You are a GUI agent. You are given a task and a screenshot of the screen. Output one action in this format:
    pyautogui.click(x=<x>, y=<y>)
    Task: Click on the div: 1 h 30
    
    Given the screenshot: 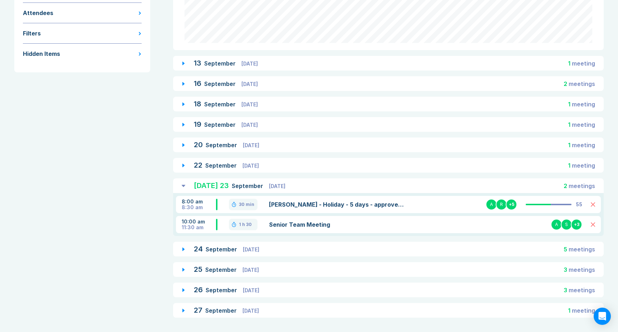 What is the action you would take?
    pyautogui.click(x=245, y=224)
    